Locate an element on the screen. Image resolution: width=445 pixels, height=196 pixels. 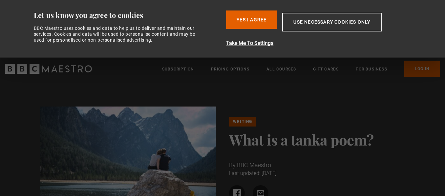
a: Pricing Options is located at coordinates (230, 69).